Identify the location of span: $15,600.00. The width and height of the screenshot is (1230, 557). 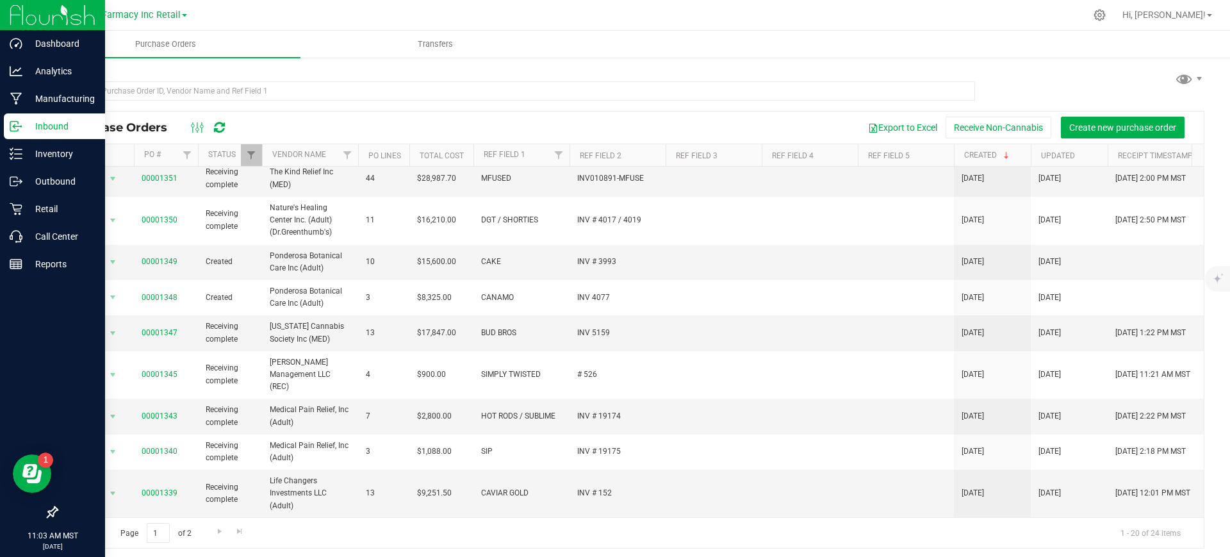
(436, 261).